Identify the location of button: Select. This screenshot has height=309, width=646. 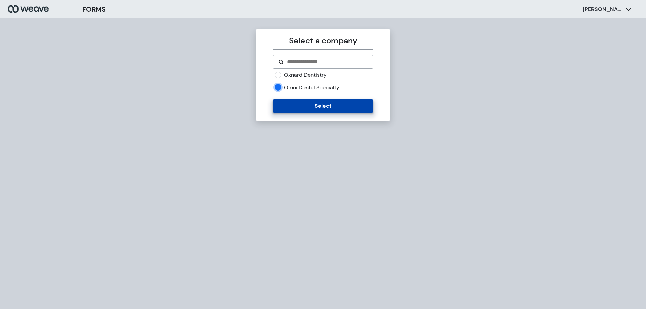
(323, 106).